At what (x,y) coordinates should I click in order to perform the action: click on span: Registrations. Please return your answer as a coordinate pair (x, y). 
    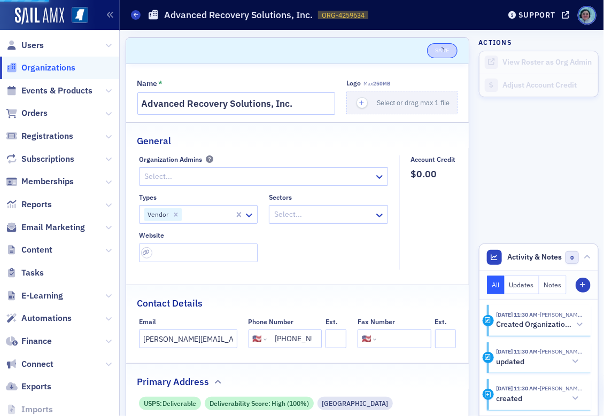
    Looking at the image, I should click on (47, 136).